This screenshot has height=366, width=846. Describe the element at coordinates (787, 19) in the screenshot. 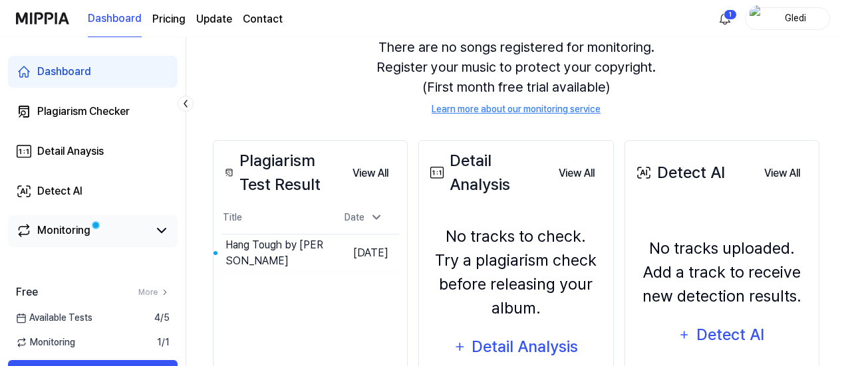

I see `button: profileGledi` at that location.